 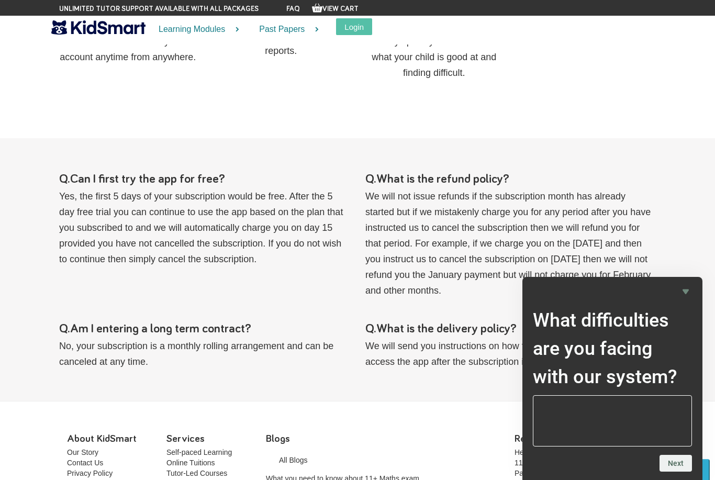 What do you see at coordinates (510, 179) in the screenshot?
I see `h4: What is the refund policy?` at bounding box center [510, 179].